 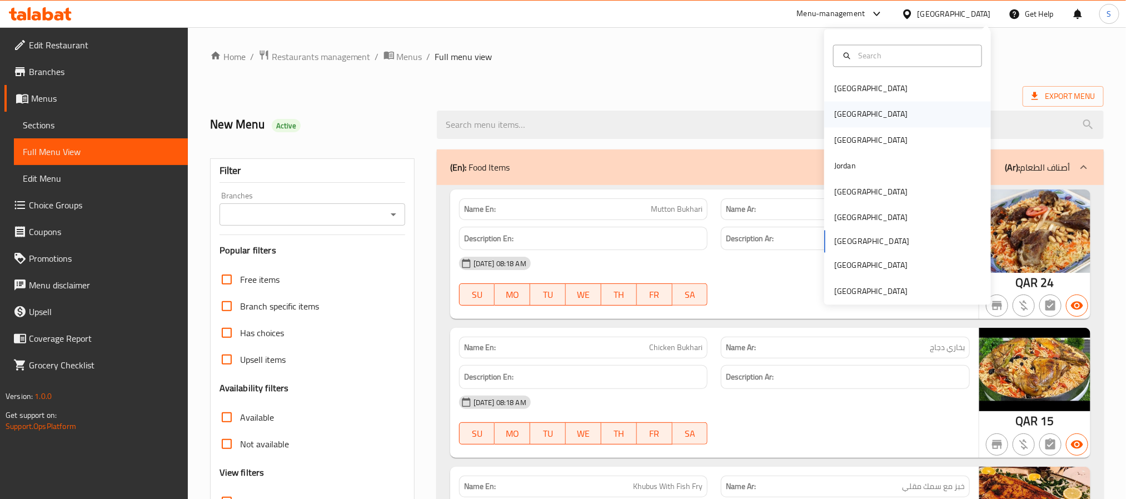 What do you see at coordinates (770, 167) in the screenshot?
I see `div: (En): Food Items(Ar):أصناف الطعام` at bounding box center [770, 167].